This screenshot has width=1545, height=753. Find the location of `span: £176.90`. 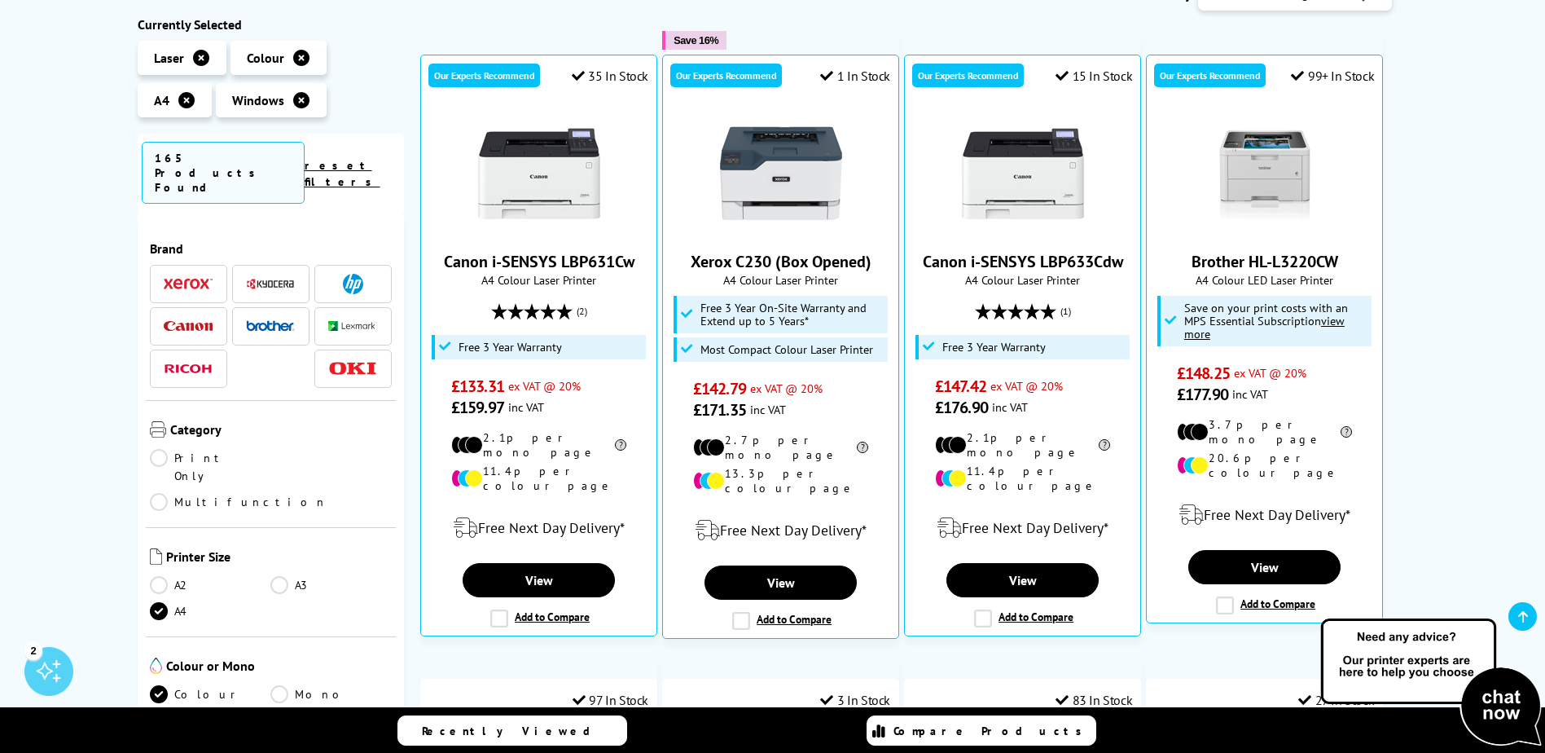

span: £176.90 is located at coordinates (961, 407).